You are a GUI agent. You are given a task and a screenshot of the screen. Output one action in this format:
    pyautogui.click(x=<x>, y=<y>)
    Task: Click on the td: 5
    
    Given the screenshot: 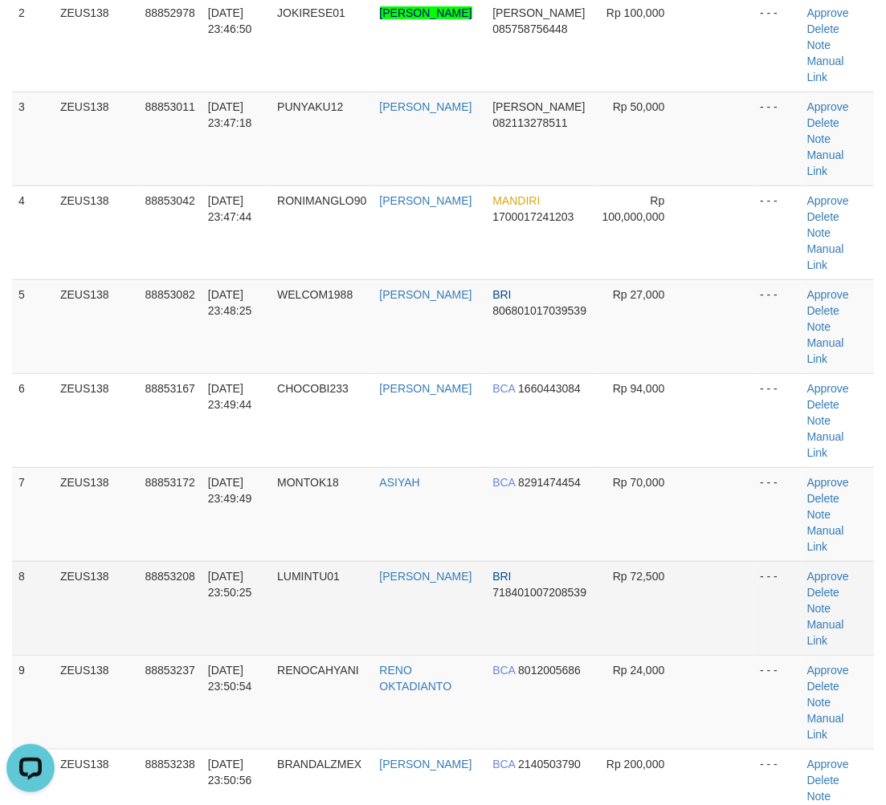 What is the action you would take?
    pyautogui.click(x=33, y=326)
    